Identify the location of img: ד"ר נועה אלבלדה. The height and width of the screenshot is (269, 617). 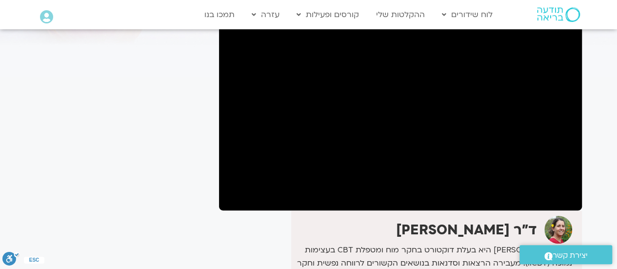
(558, 229).